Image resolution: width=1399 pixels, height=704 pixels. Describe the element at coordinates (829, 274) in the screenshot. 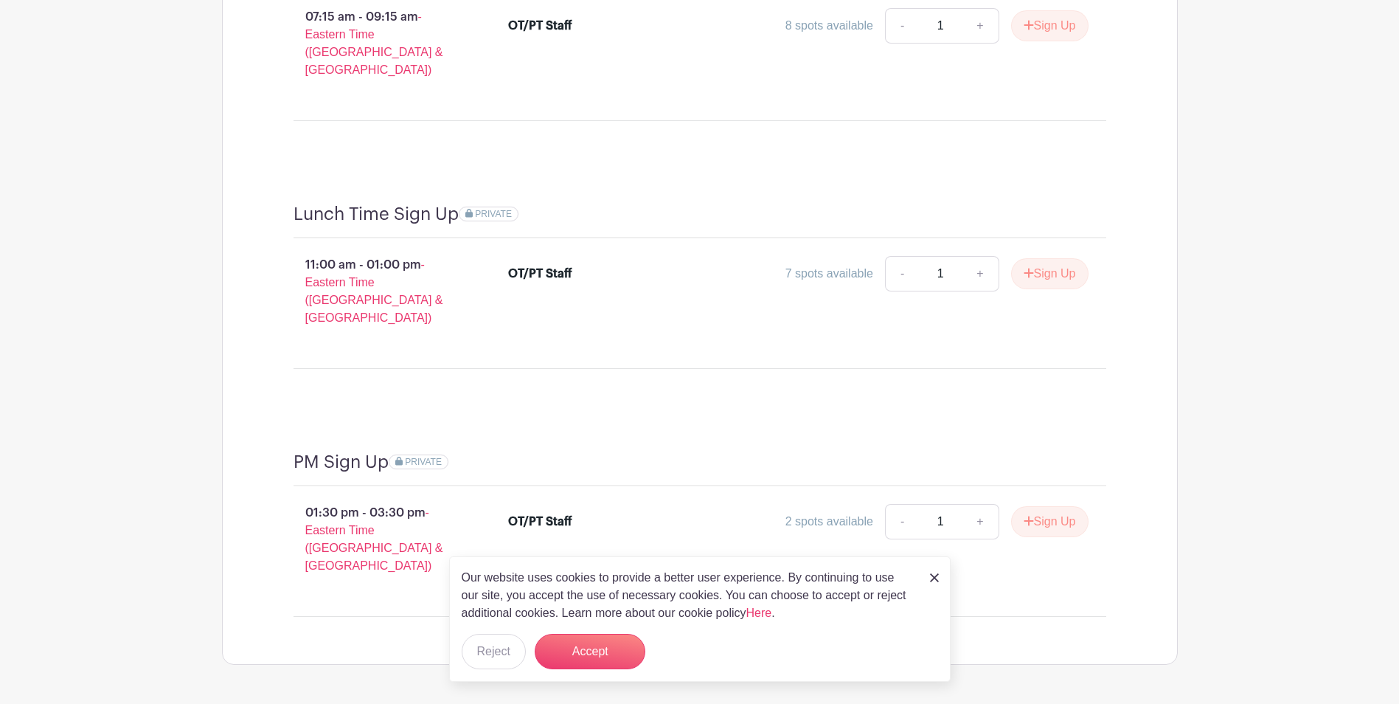

I see `div: 7 spots available` at that location.